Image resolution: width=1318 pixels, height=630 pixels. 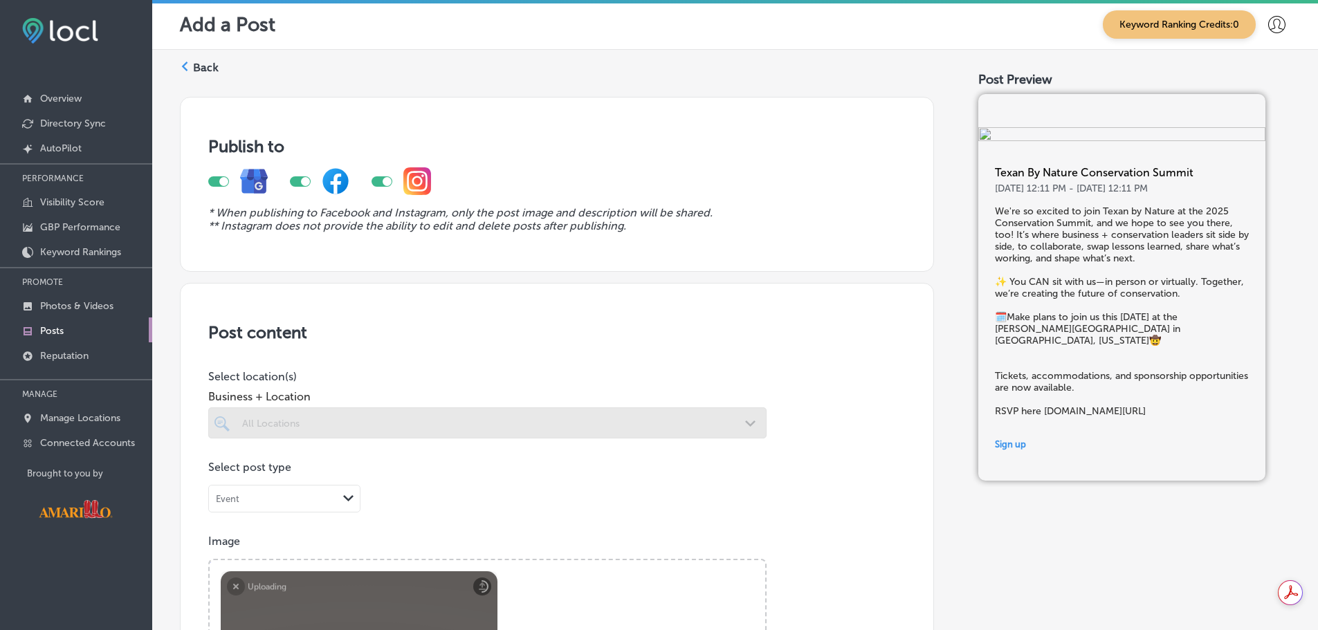 What do you see at coordinates (1121, 136) in the screenshot?
I see `img: [object%20Blob]` at bounding box center [1121, 136].